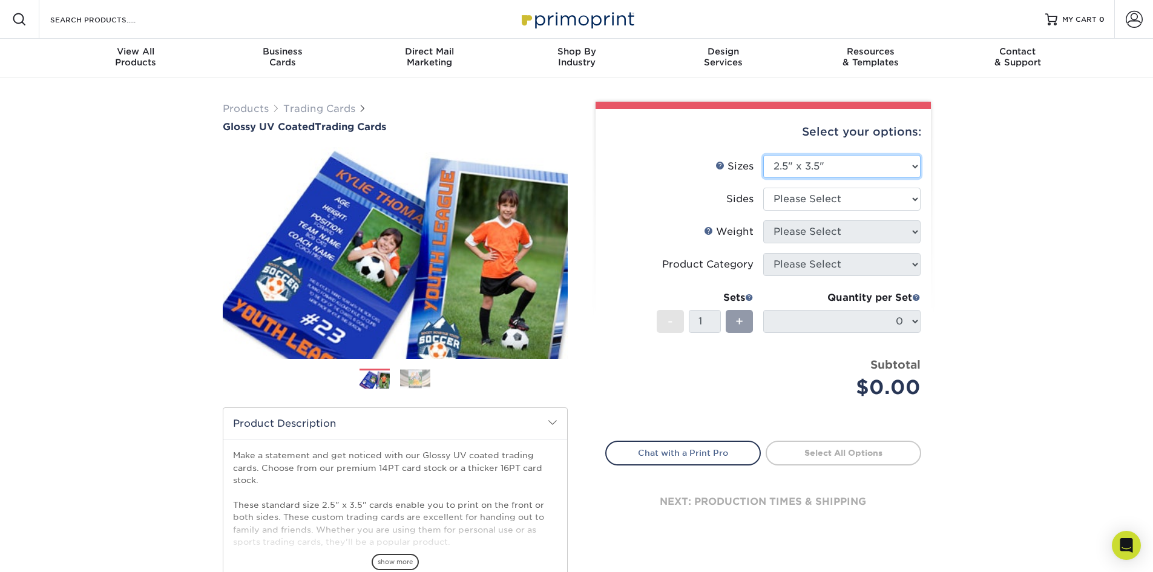 Image resolution: width=1153 pixels, height=572 pixels. I want to click on img: Primoprint, so click(577, 19).